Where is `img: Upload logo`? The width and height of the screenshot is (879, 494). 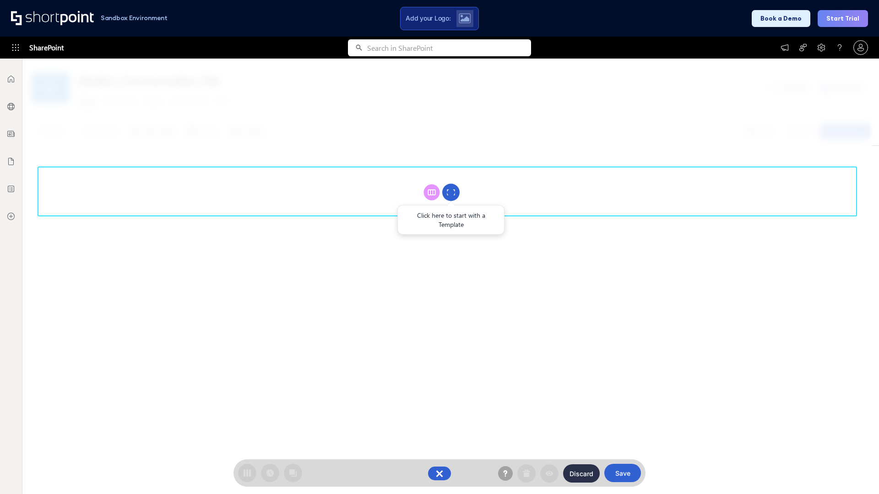 img: Upload logo is located at coordinates (465, 18).